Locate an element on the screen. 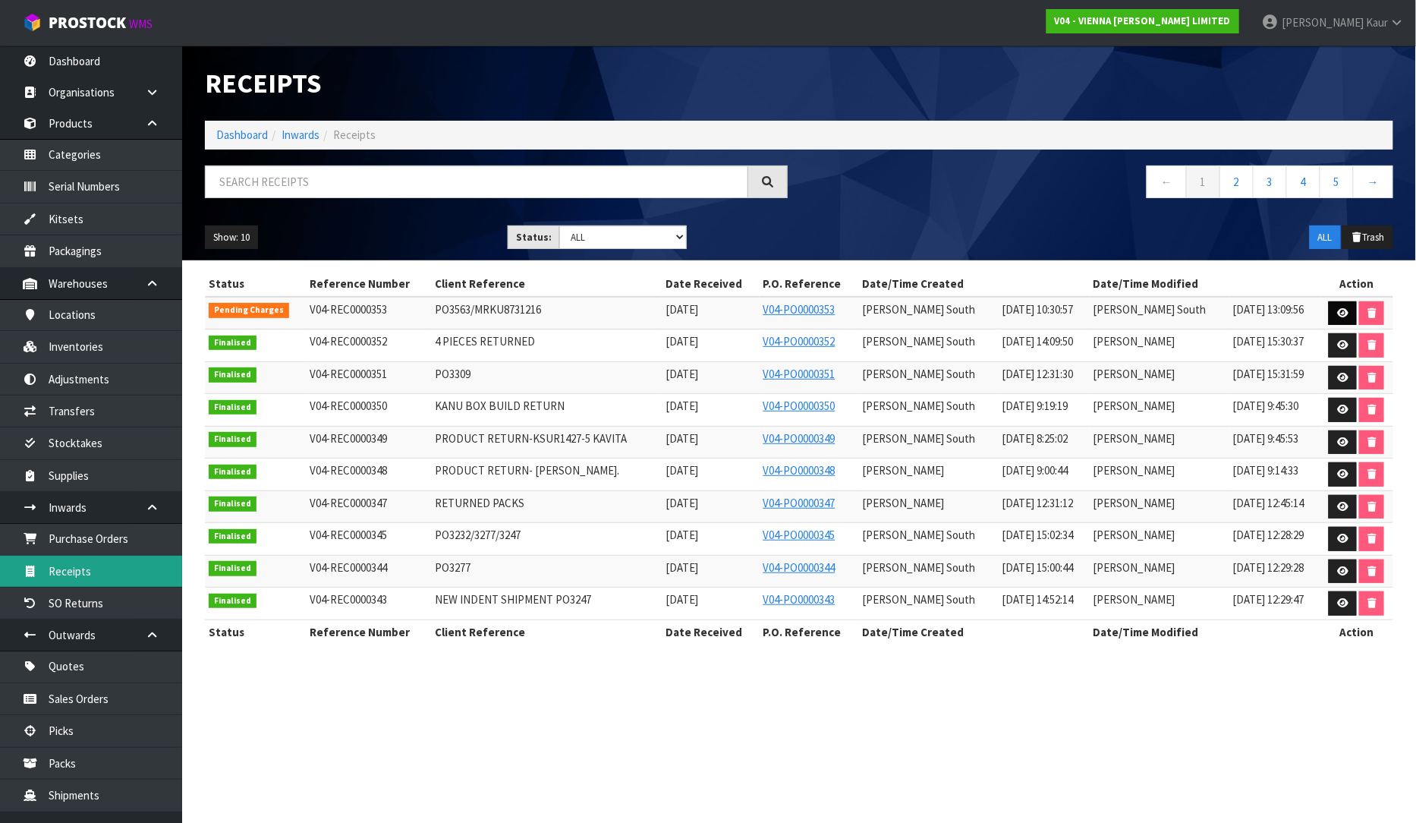 The height and width of the screenshot is (823, 1416). span: Receipts is located at coordinates (355, 134).